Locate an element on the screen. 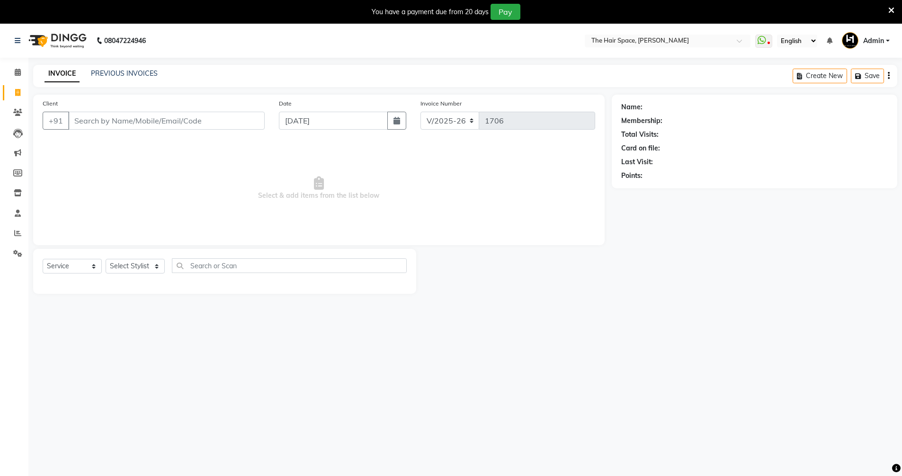  label: Invoice Number is located at coordinates (441, 104).